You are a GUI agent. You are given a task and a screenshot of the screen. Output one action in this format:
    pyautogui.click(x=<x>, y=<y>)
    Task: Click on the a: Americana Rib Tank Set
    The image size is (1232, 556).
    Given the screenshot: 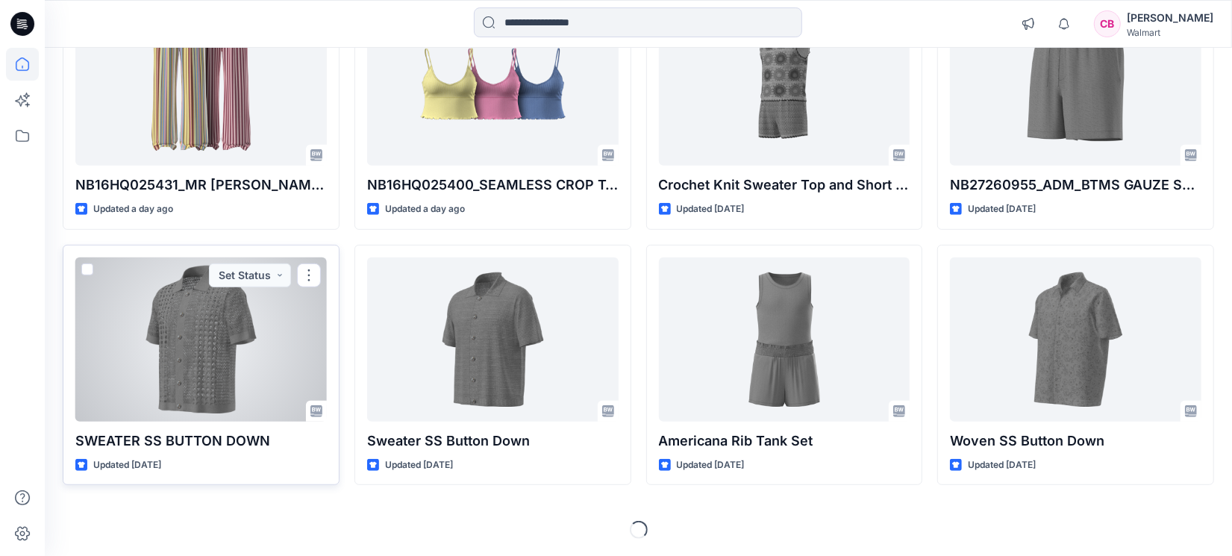 What is the action you would take?
    pyautogui.click(x=784, y=339)
    